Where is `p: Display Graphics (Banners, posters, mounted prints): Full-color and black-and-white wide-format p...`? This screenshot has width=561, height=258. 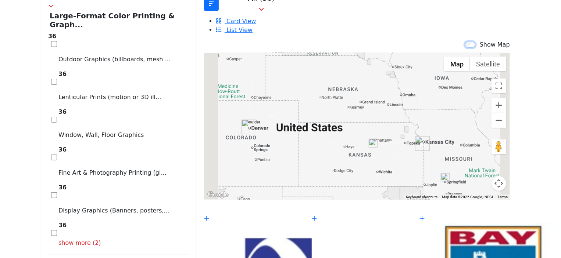 p: Display Graphics (Banners, posters, mounted prints): Full-color and black-and-white wide-format p... is located at coordinates (114, 211).